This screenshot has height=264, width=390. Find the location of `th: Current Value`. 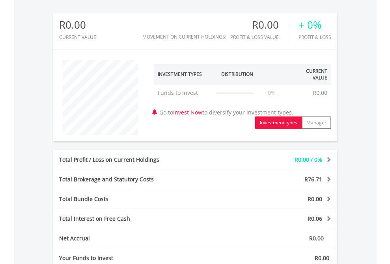

th: Current Value is located at coordinates (308, 74).